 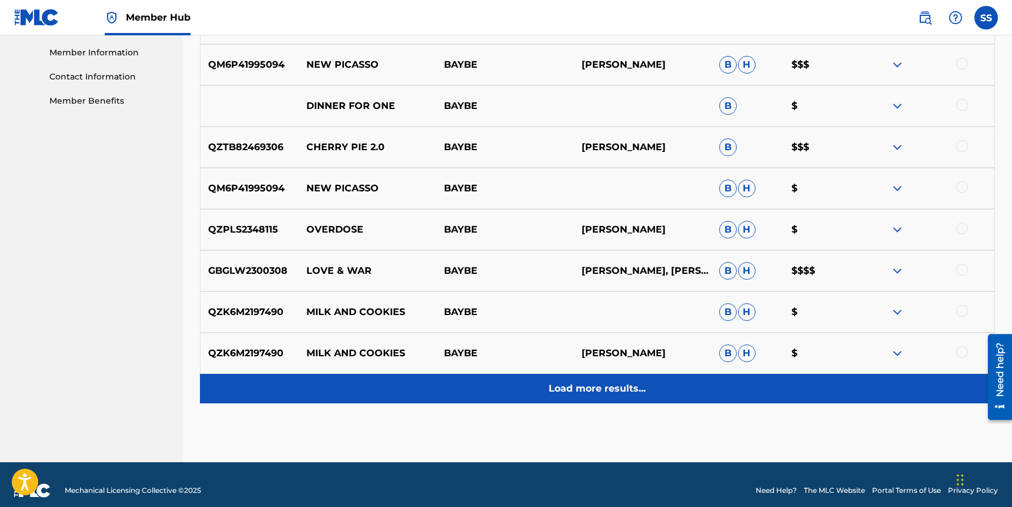 I want to click on a: Need Help?, so click(x=777, y=490).